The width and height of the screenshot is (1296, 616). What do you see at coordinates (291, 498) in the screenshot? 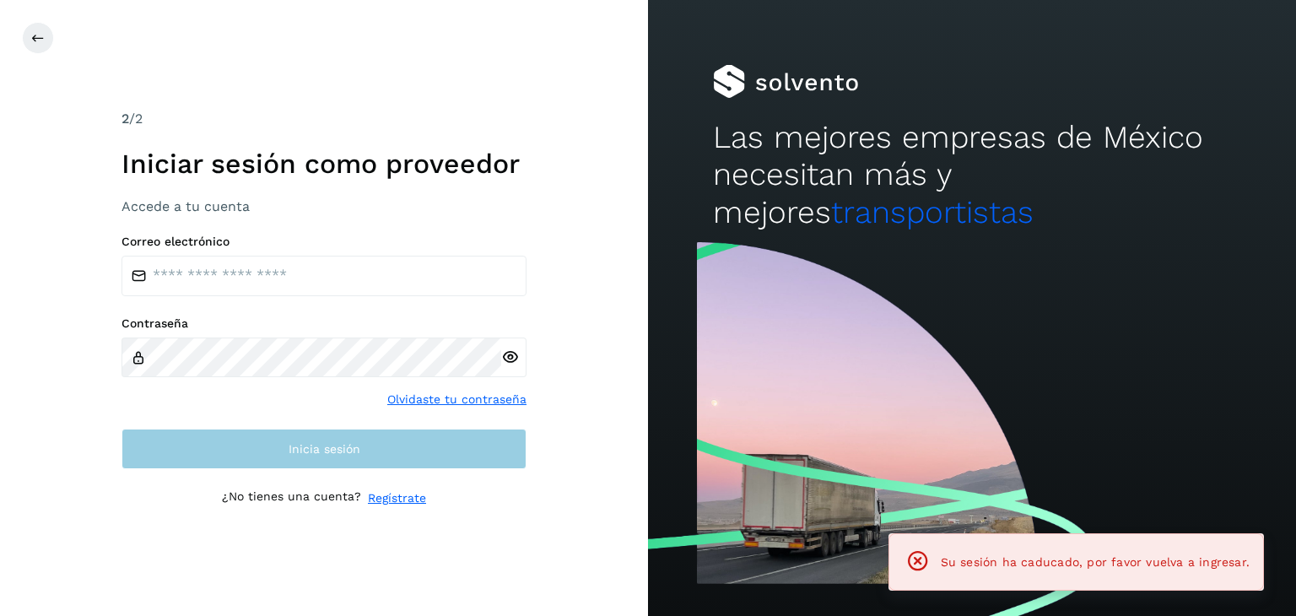
I see `p: ¿No tienes una cuenta?` at bounding box center [291, 498].